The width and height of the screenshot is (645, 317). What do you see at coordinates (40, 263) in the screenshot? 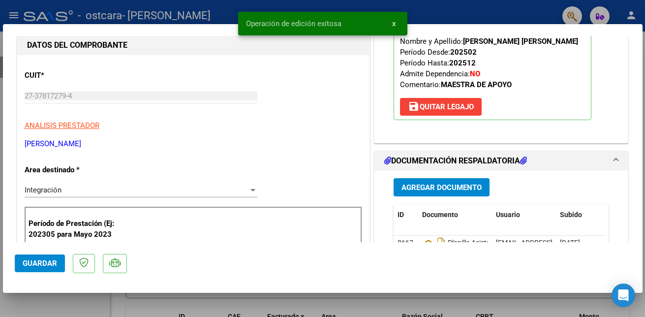
I see `span: Guardar` at bounding box center [40, 263].